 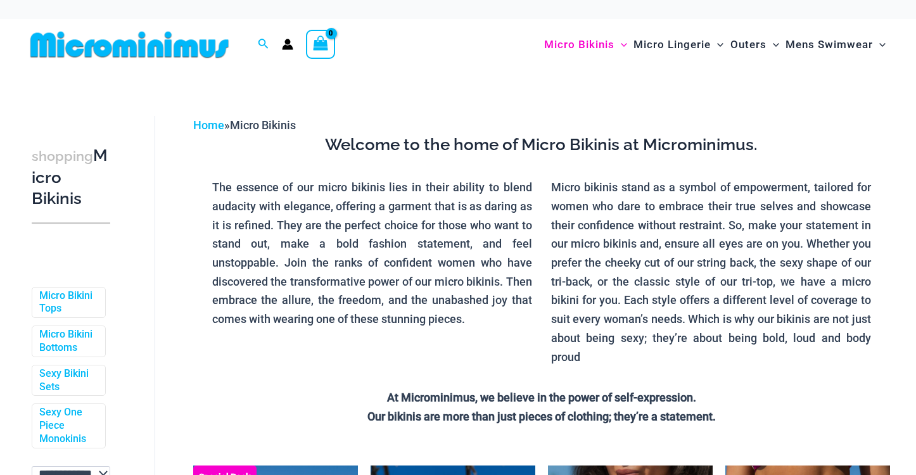 I want to click on a: Micro BikinisMenu ToggleMenu Toggle, so click(x=586, y=44).